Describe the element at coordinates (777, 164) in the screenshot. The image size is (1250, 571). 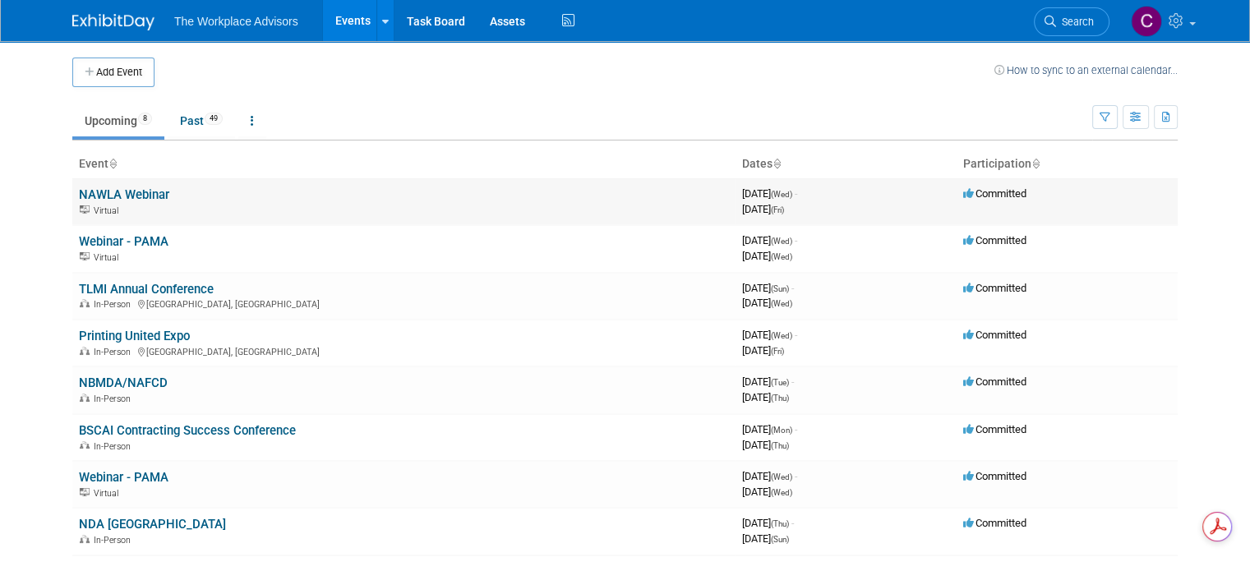
I see `a: Sort by Start Date` at that location.